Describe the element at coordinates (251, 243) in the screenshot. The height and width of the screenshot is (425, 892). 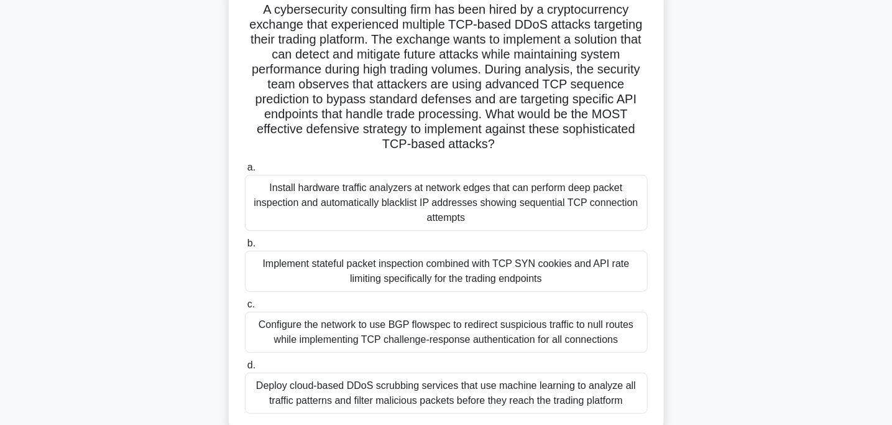
I see `span: b.` at that location.